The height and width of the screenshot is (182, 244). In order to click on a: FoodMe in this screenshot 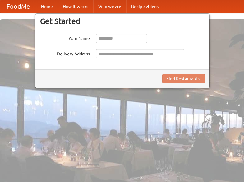, I will do `click(18, 7)`.